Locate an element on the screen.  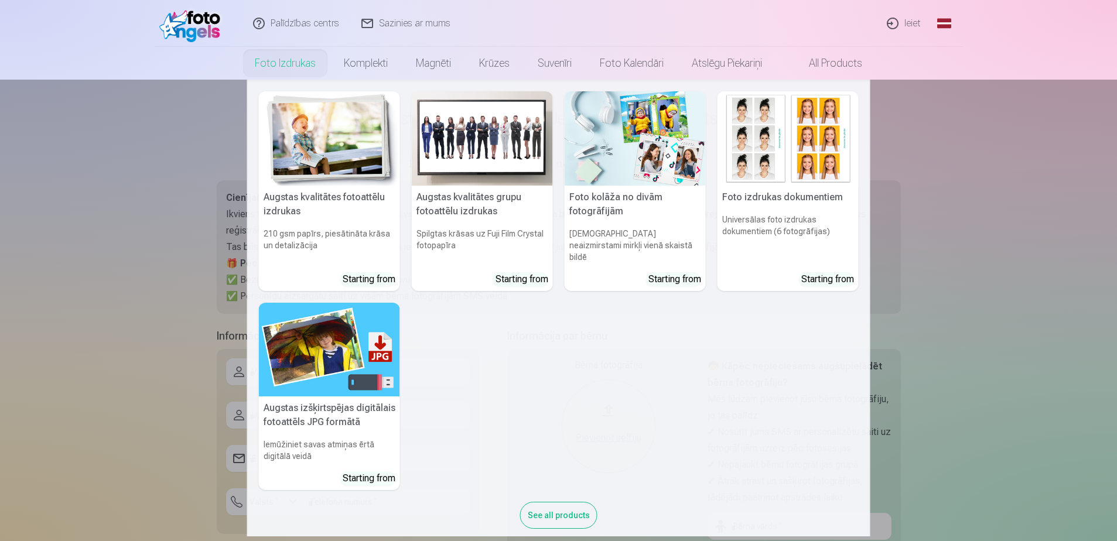
a: Krūzes is located at coordinates (495, 63).